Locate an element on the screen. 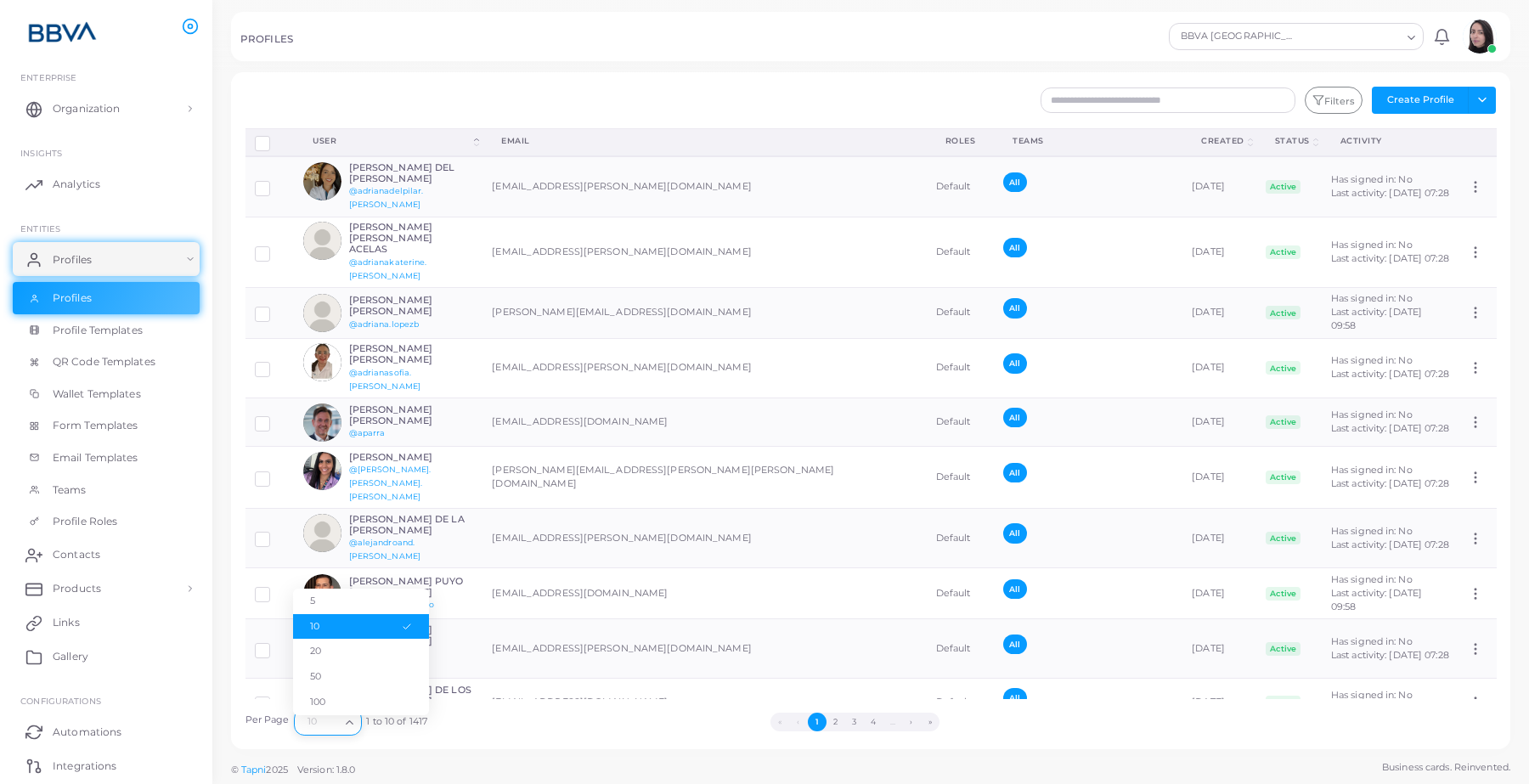 The width and height of the screenshot is (1529, 784). span: Organization is located at coordinates (85, 109).